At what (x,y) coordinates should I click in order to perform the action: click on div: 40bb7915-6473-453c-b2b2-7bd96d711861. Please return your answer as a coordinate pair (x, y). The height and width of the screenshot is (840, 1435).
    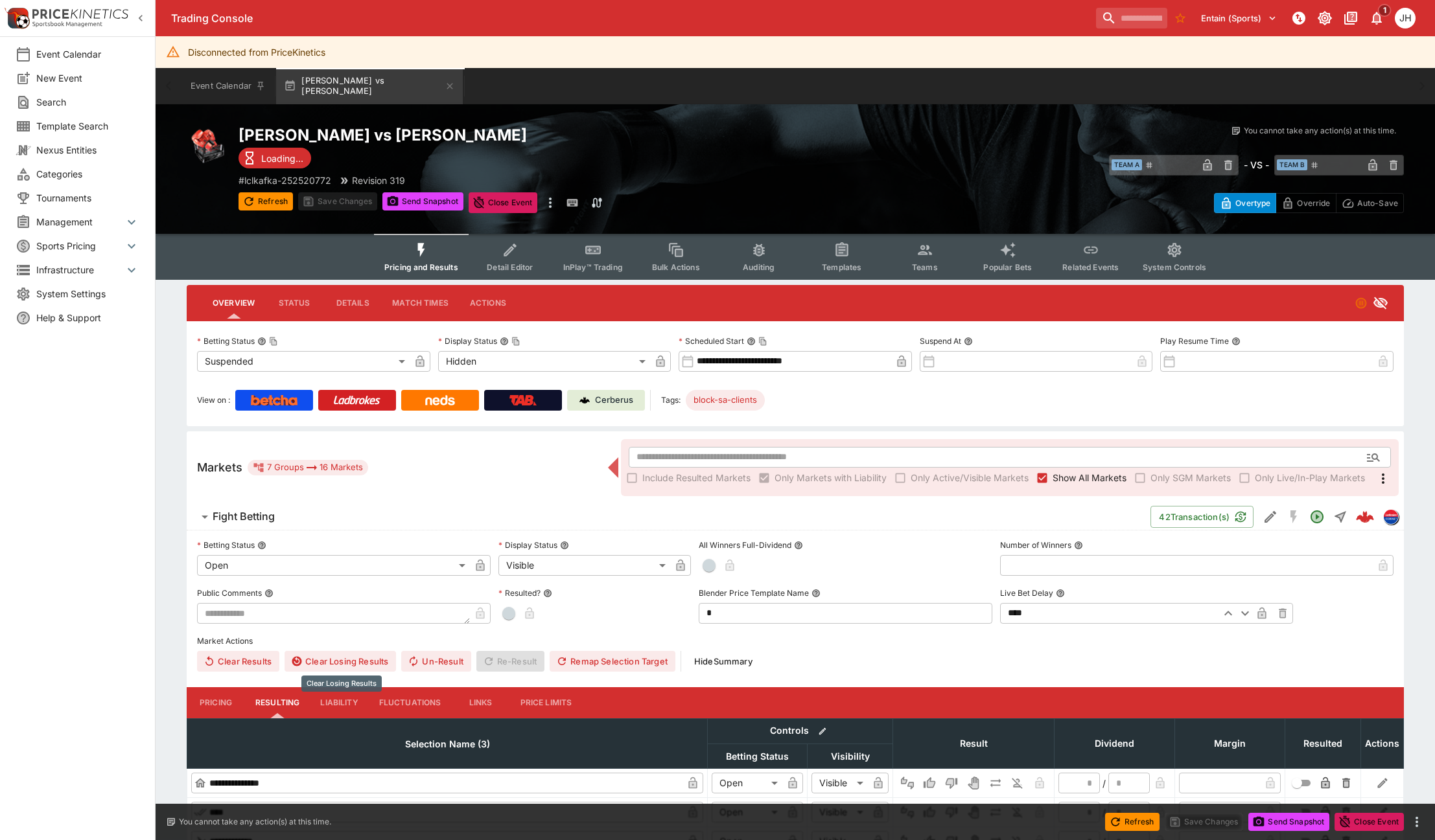
    Looking at the image, I should click on (1365, 517).